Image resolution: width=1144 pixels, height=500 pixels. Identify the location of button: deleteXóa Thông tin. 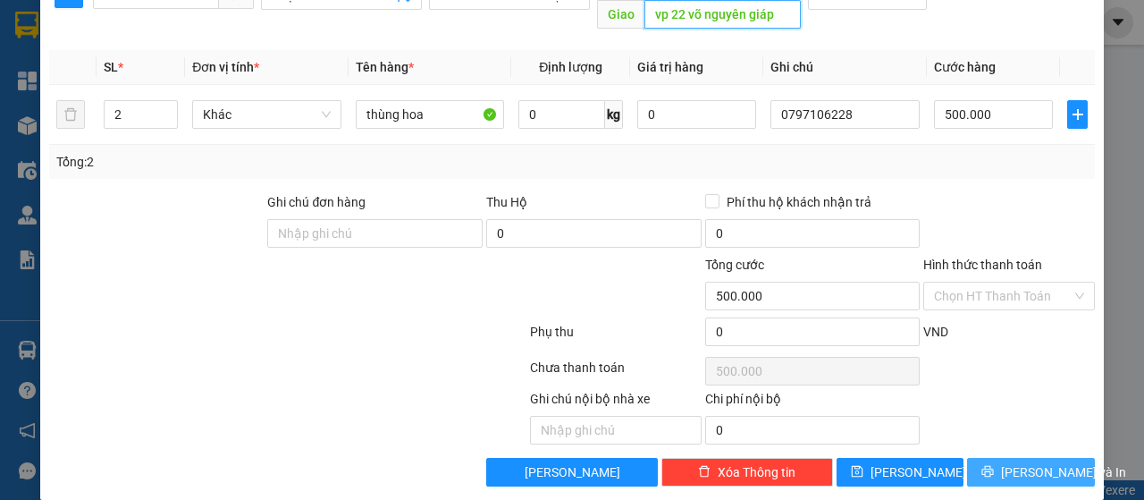
(747, 472).